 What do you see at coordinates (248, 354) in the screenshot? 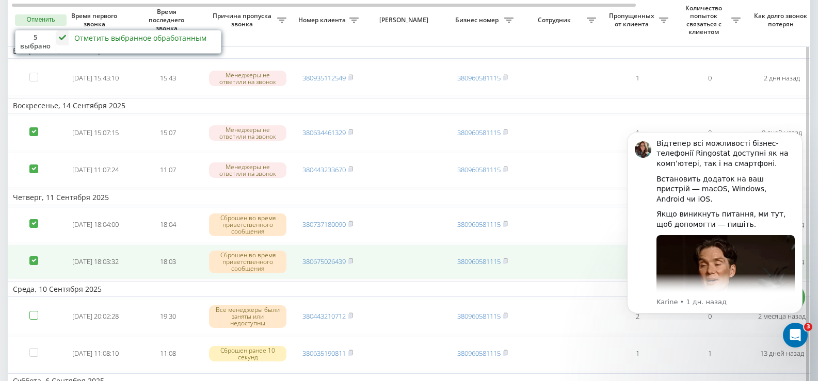
I see `div: Сброшен ранее 10 секунд` at bounding box center [248, 354].